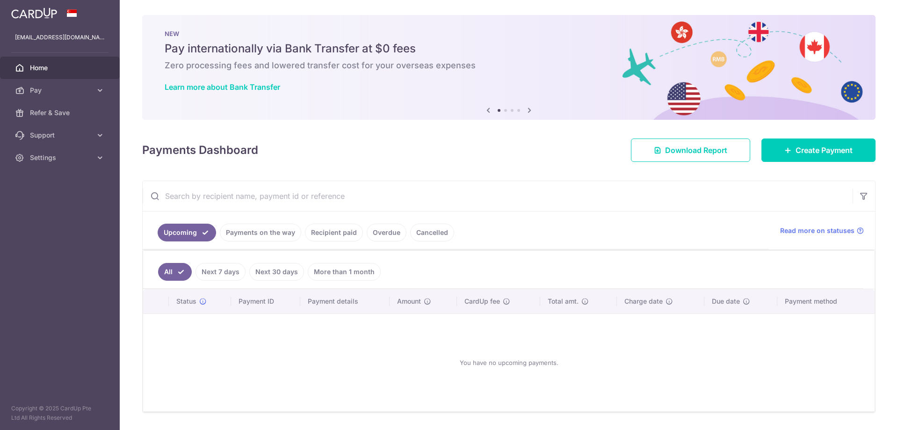  What do you see at coordinates (509, 67) in the screenshot?
I see `img: Bank transfer banner` at bounding box center [509, 67].